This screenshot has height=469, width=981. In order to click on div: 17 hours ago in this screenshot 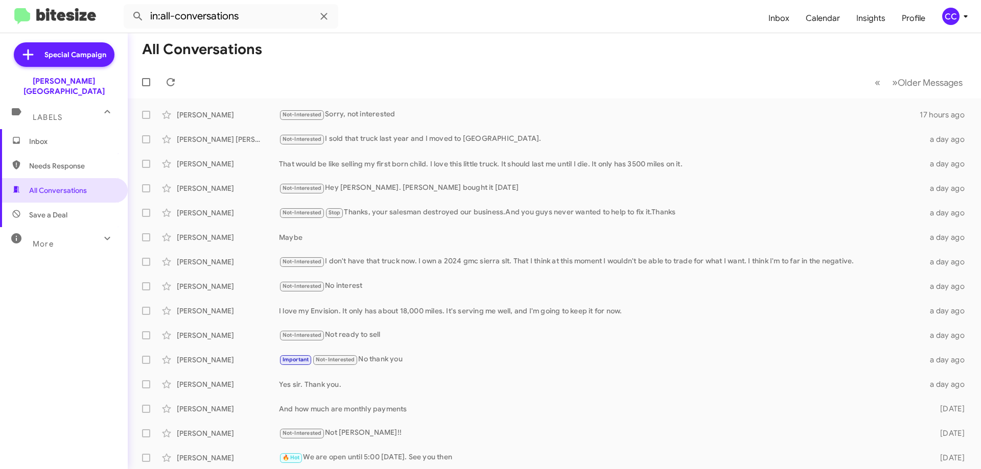, I will do `click(946, 115)`.